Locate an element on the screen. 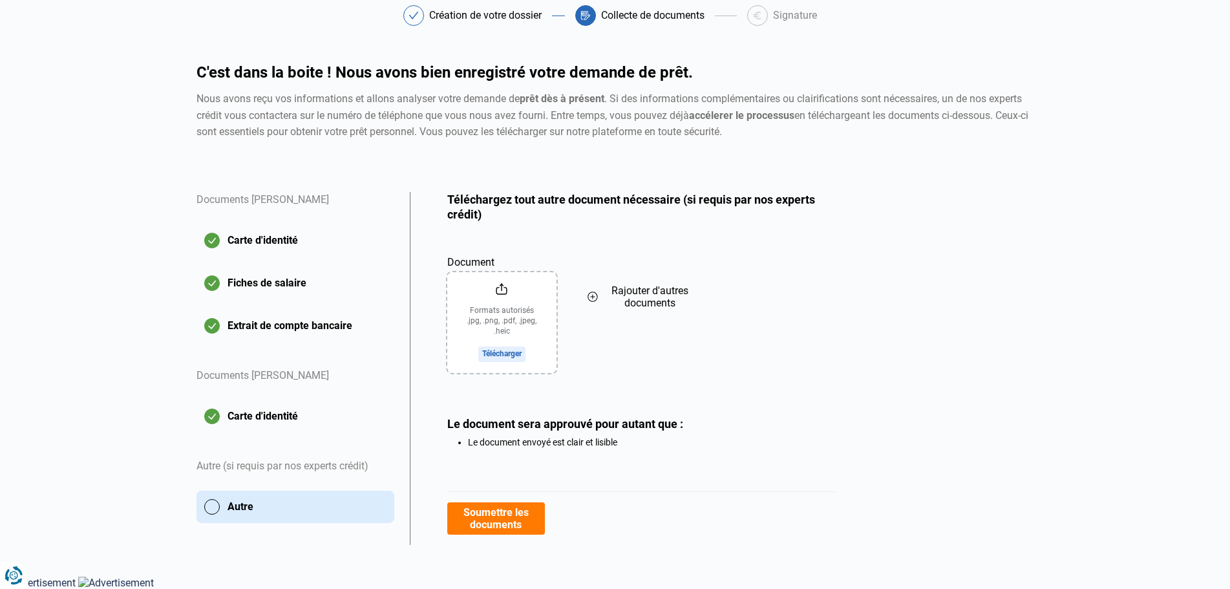  button: Extrait de compte bancaire is located at coordinates (295, 326).